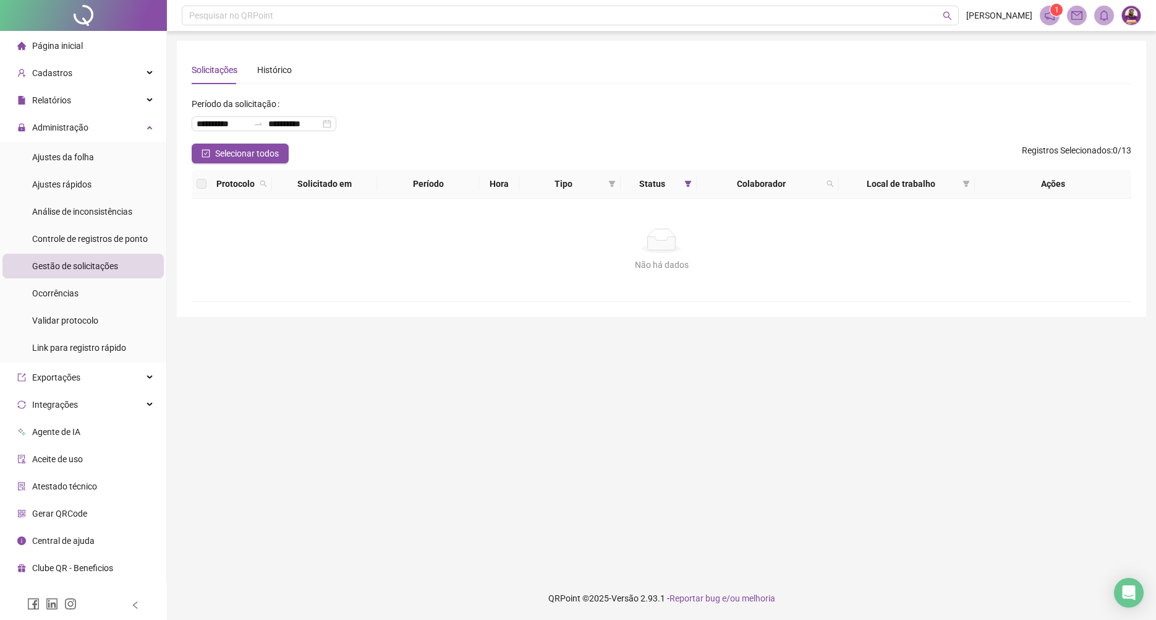 The image size is (1156, 620). I want to click on span: audit, so click(22, 459).